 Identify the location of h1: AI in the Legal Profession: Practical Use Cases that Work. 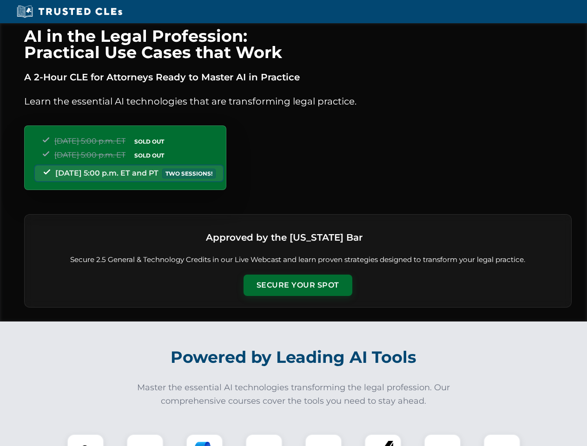
(298, 44).